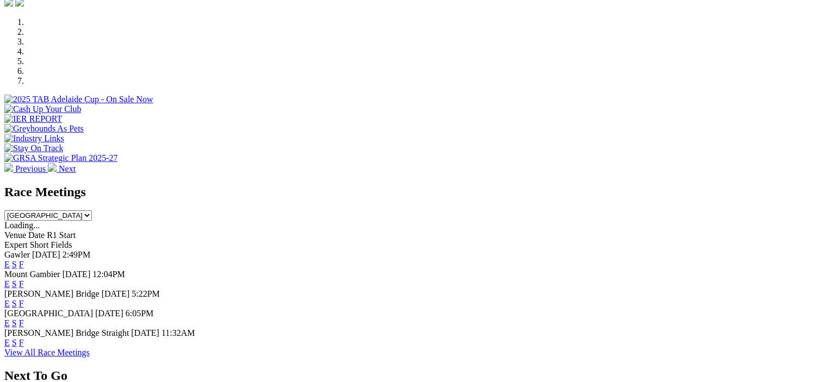  Describe the element at coordinates (61, 169) in the screenshot. I see `a: Next` at that location.